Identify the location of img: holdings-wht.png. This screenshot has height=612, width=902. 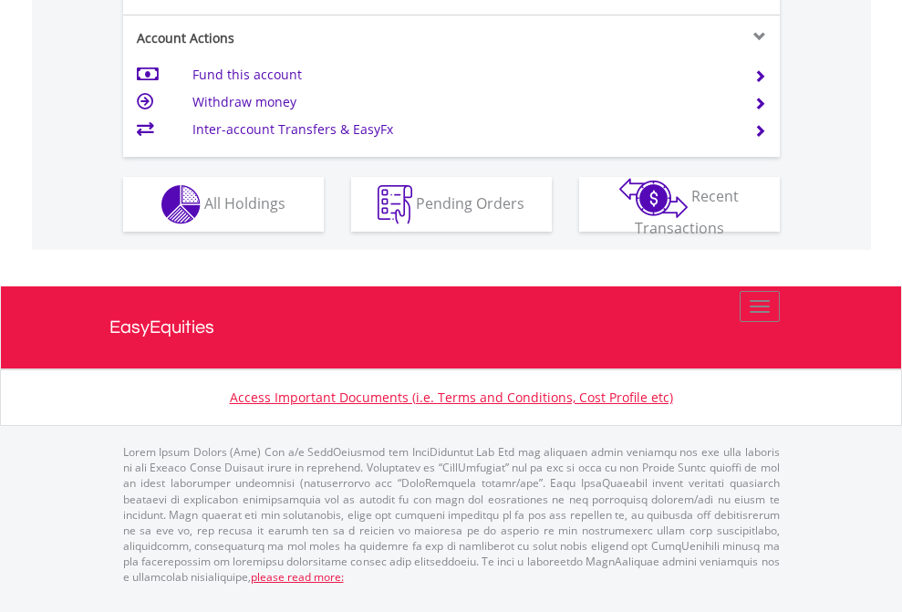
(181, 204).